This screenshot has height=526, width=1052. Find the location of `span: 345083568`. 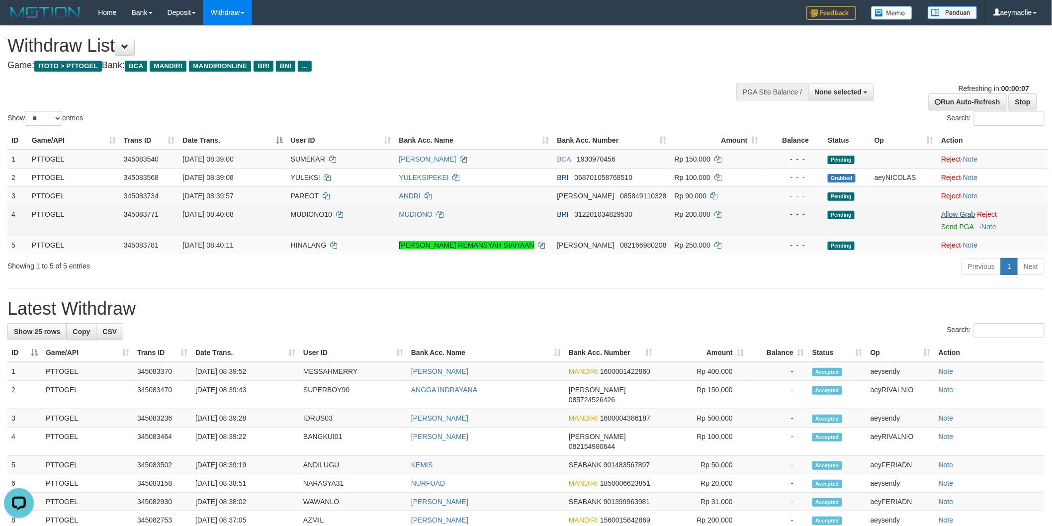

span: 345083568 is located at coordinates (141, 177).